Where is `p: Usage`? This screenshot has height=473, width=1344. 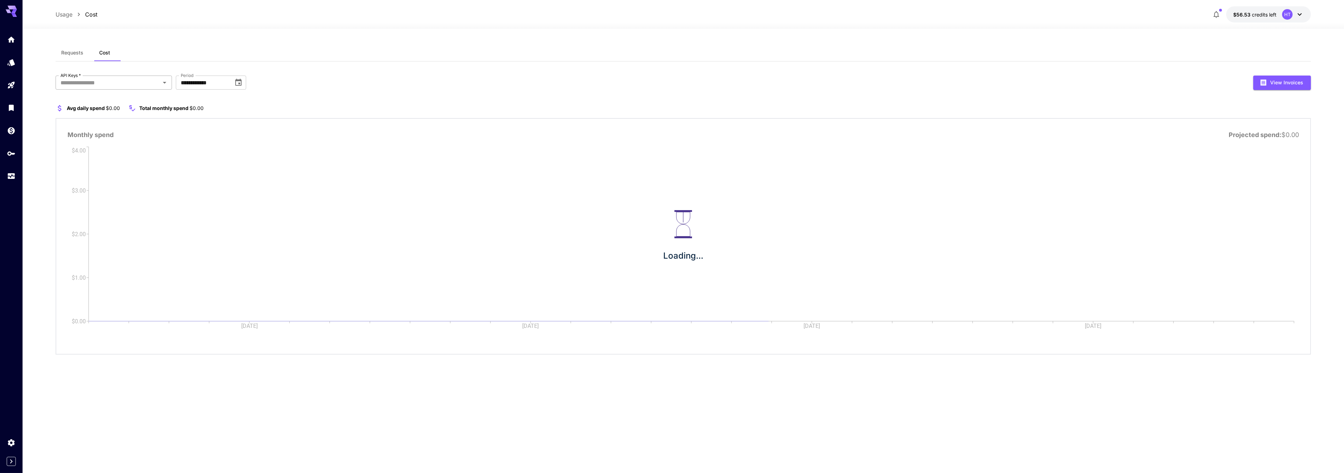
p: Usage is located at coordinates (64, 14).